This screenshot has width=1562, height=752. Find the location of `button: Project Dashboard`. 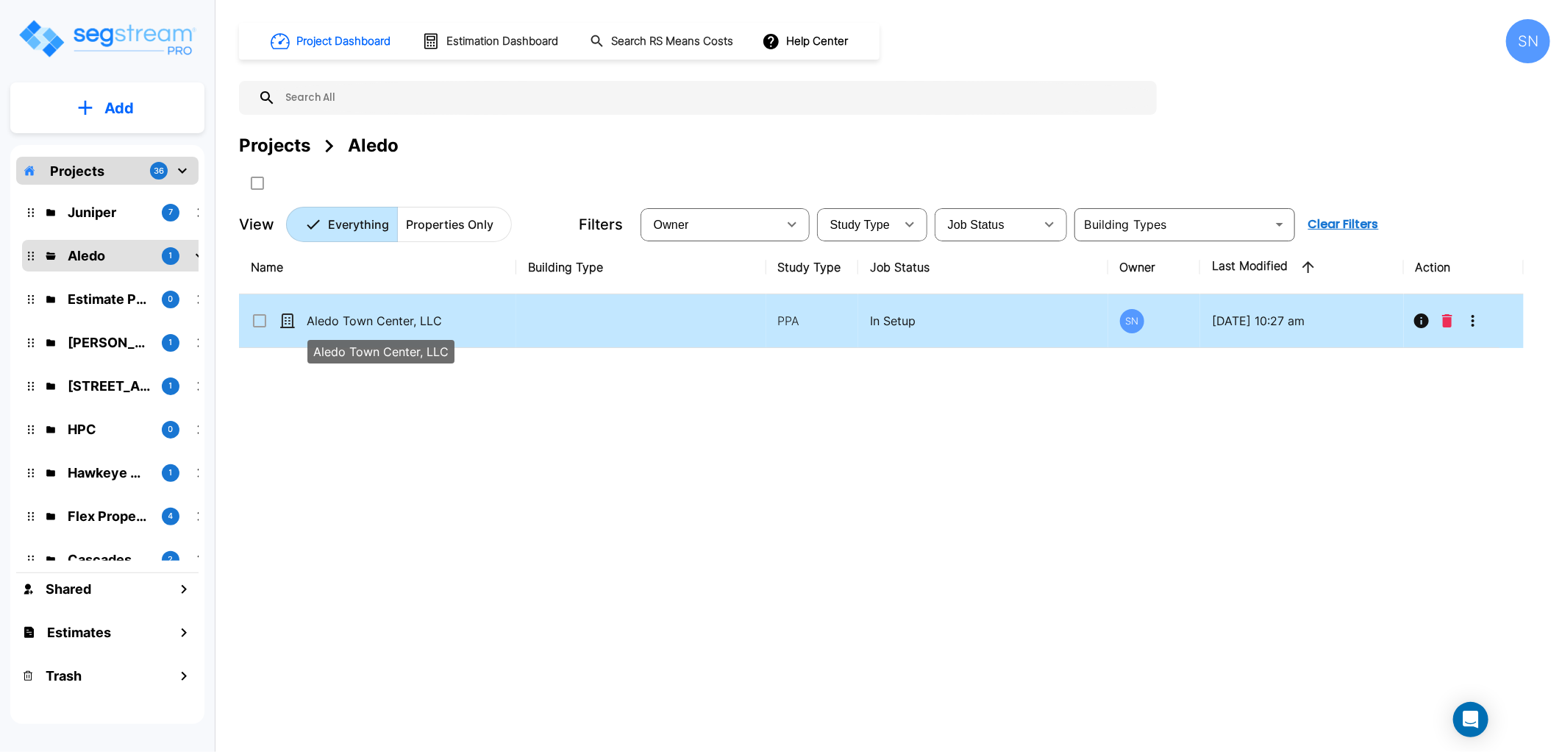

button: Project Dashboard is located at coordinates (332, 41).